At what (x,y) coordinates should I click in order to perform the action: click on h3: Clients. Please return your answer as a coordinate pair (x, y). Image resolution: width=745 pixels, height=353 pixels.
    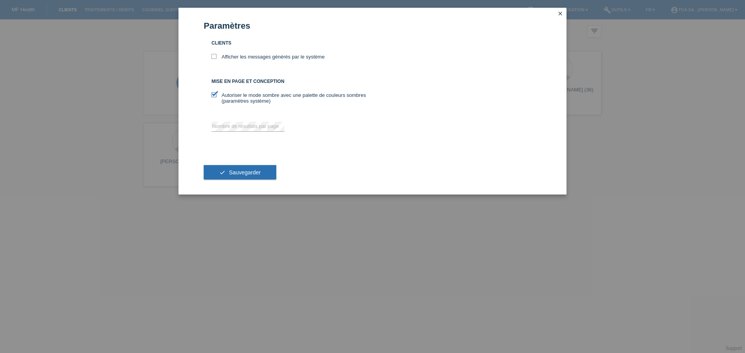
    Looking at the image, I should click on (292, 43).